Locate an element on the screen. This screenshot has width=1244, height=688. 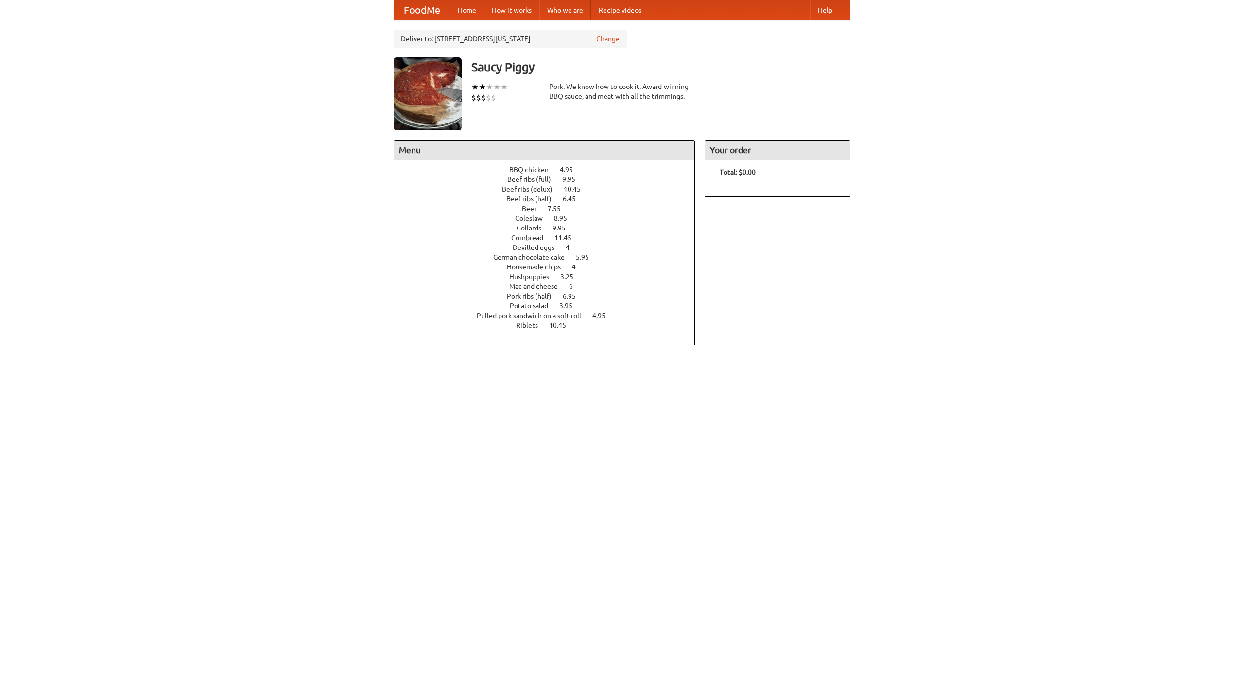
h4: Menu is located at coordinates (544, 150).